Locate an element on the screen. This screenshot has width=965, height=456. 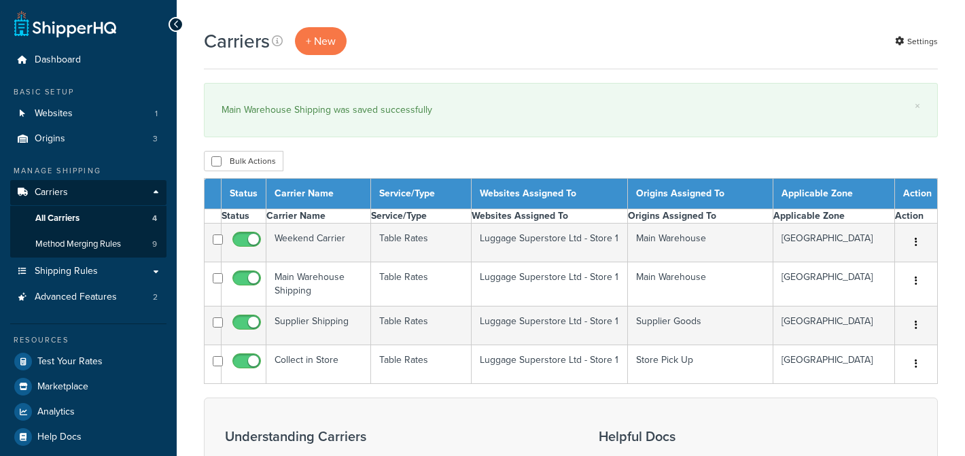
span: Carriers is located at coordinates (51, 192).